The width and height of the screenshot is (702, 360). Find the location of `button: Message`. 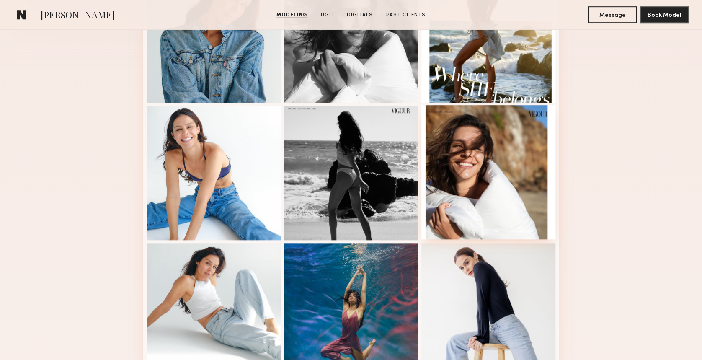

button: Message is located at coordinates (612, 15).